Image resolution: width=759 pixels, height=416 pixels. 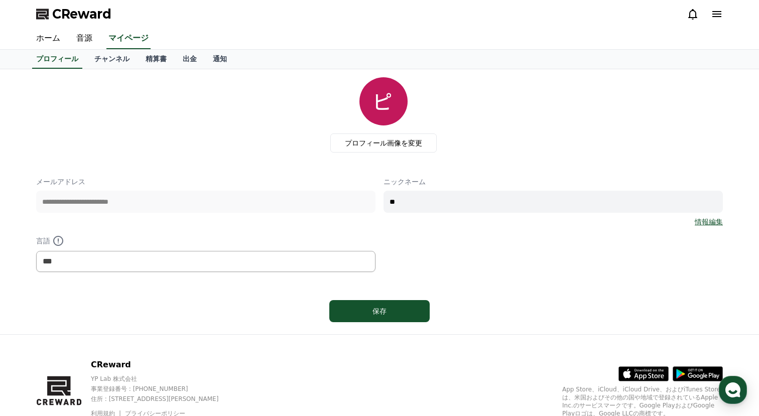 What do you see at coordinates (709, 222) in the screenshot?
I see `a: 情報編集` at bounding box center [709, 222].